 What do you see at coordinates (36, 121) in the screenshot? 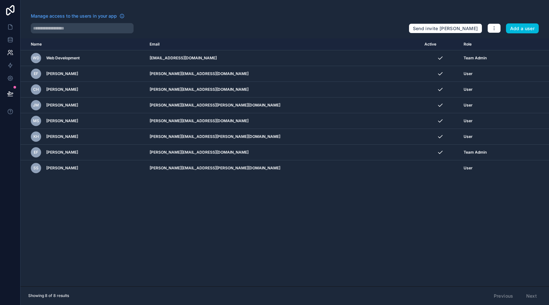
I see `span: MS` at bounding box center [36, 121].